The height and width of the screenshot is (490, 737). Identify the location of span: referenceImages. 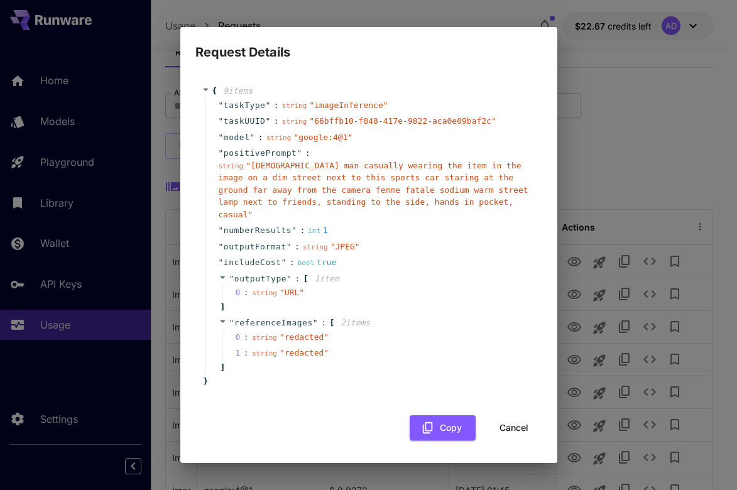
(273, 322).